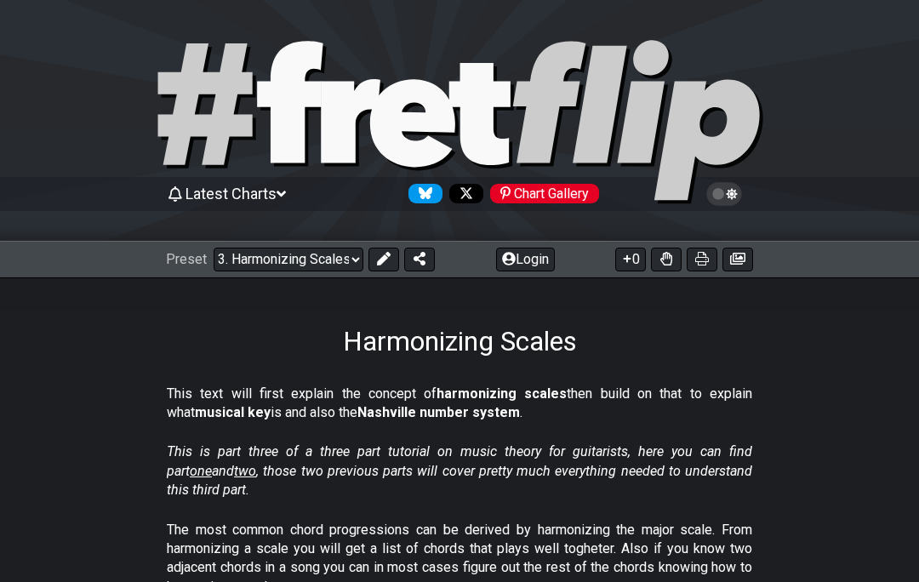  What do you see at coordinates (288, 259) in the screenshot?
I see `select: Preset` at bounding box center [288, 259].